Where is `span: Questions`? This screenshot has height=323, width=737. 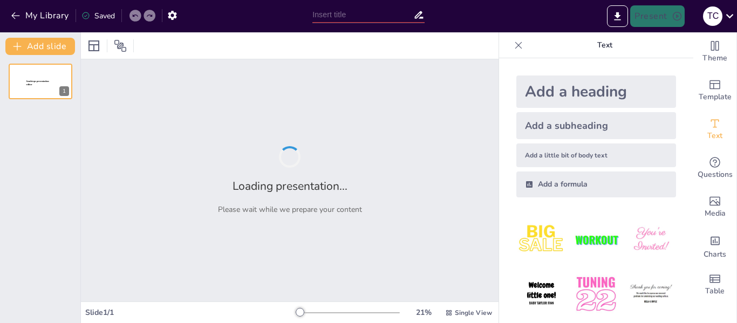
span: Questions is located at coordinates (715, 175).